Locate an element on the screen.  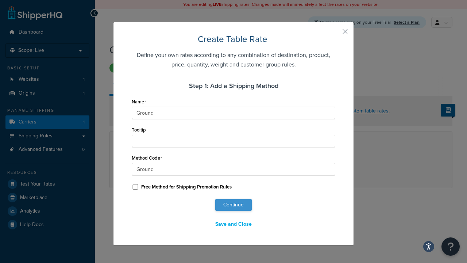
h5: Define your own rates according to any combination of destination, product, price, quantity, weig... is located at coordinates (234, 60).